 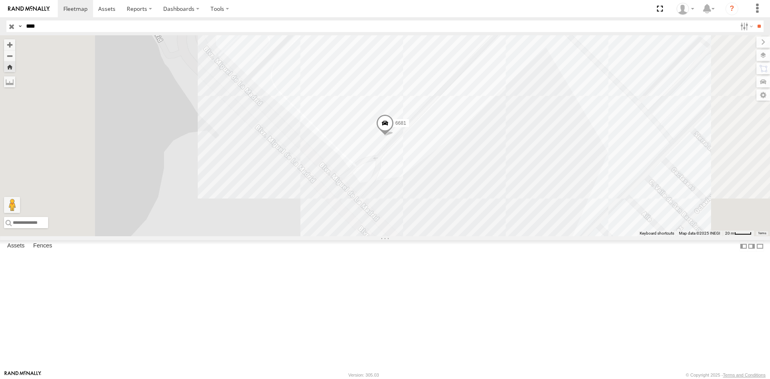 I want to click on label: Search Filter Options, so click(x=745, y=26).